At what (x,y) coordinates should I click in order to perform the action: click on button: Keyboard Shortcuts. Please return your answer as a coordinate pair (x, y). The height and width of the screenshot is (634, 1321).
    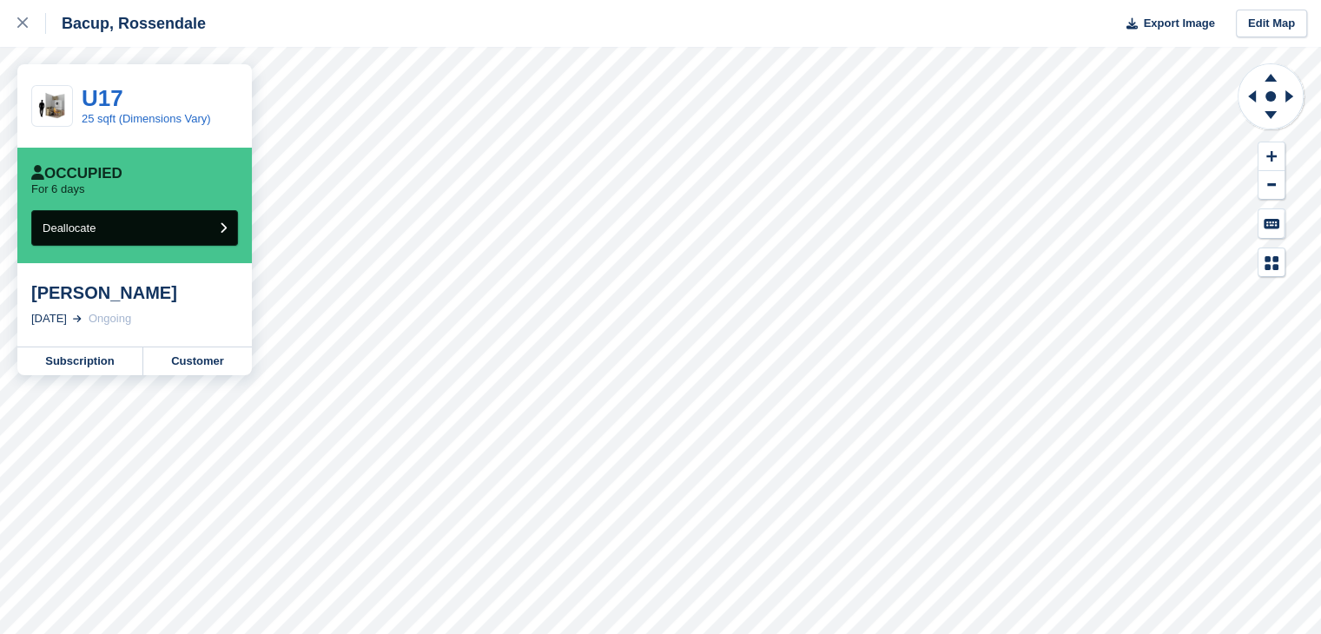
    Looking at the image, I should click on (1271, 223).